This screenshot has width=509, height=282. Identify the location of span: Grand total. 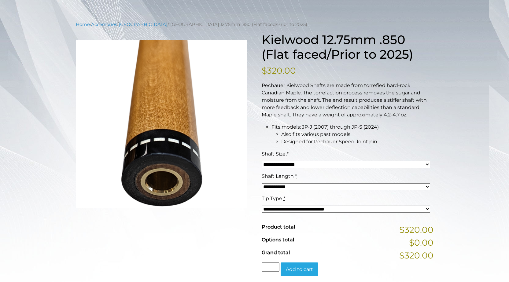
(276, 253).